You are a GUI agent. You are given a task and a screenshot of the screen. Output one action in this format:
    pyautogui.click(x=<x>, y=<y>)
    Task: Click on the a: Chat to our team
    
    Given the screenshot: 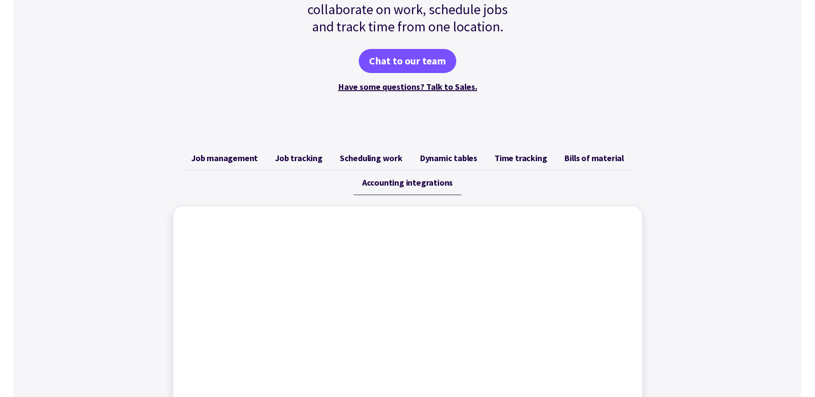 What is the action you would take?
    pyautogui.click(x=407, y=61)
    